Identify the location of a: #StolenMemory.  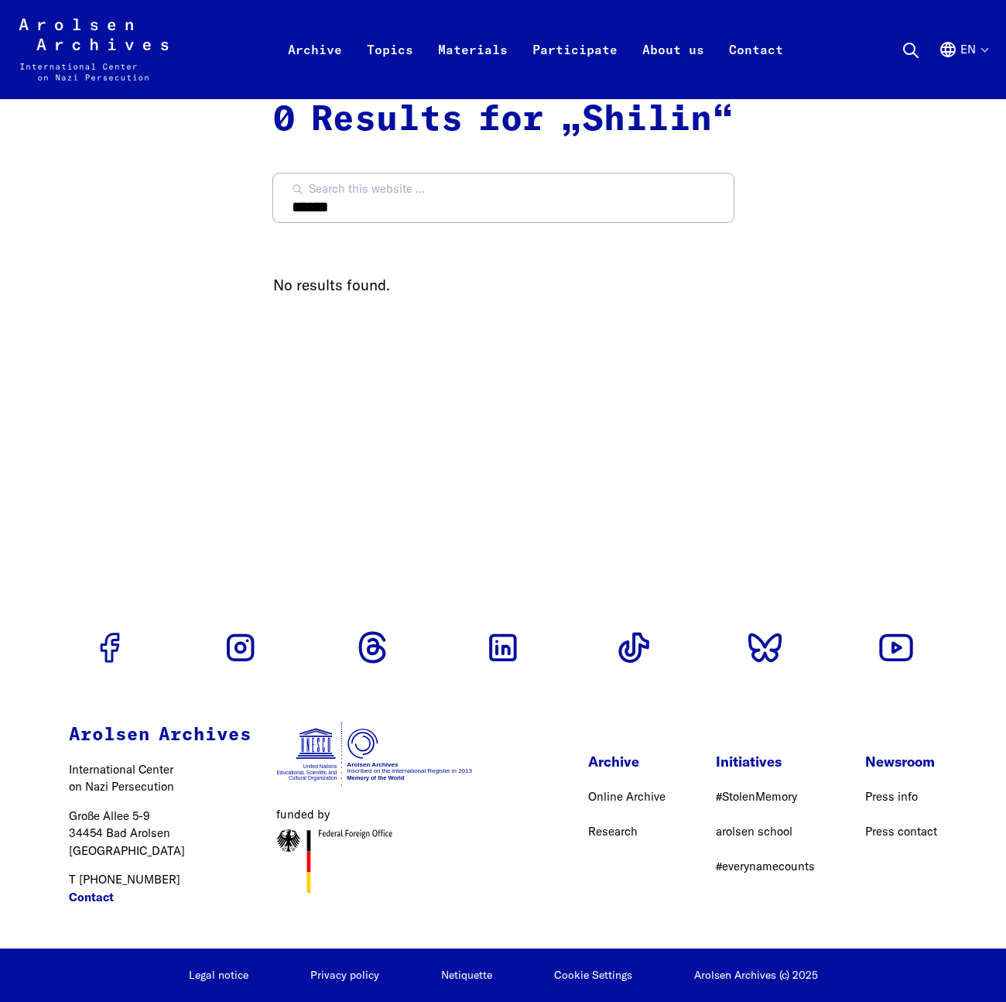
(756, 796).